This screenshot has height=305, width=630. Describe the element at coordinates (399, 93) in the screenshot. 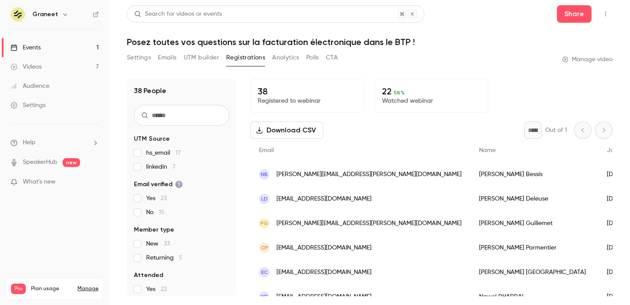

I see `span: 58 %` at that location.